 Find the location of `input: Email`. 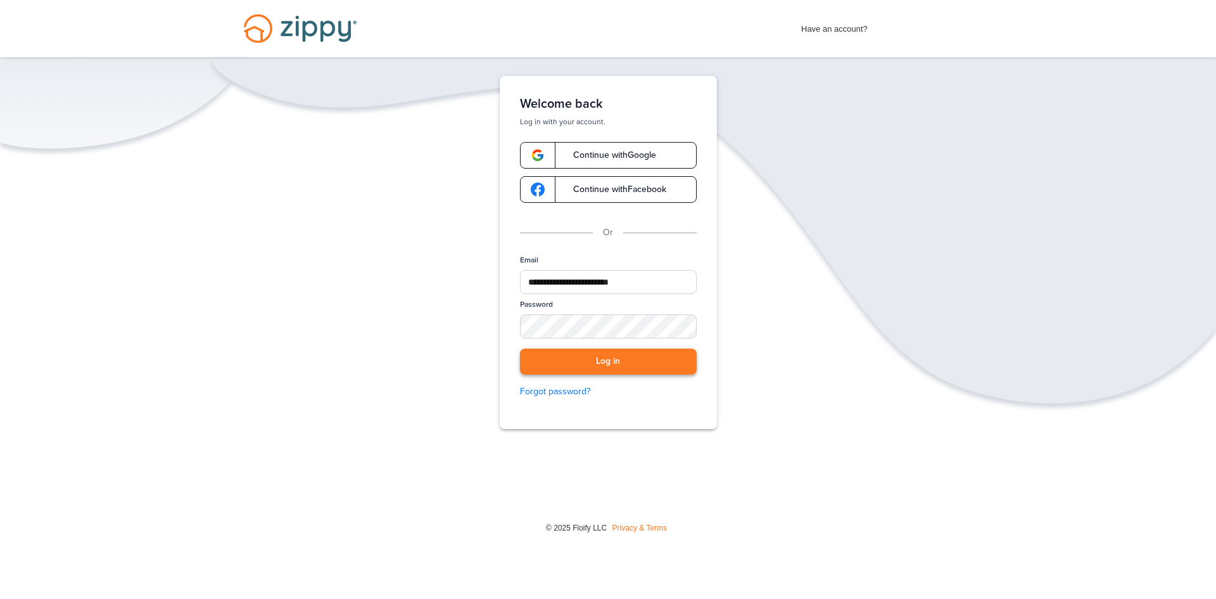

input: Email is located at coordinates (608, 282).